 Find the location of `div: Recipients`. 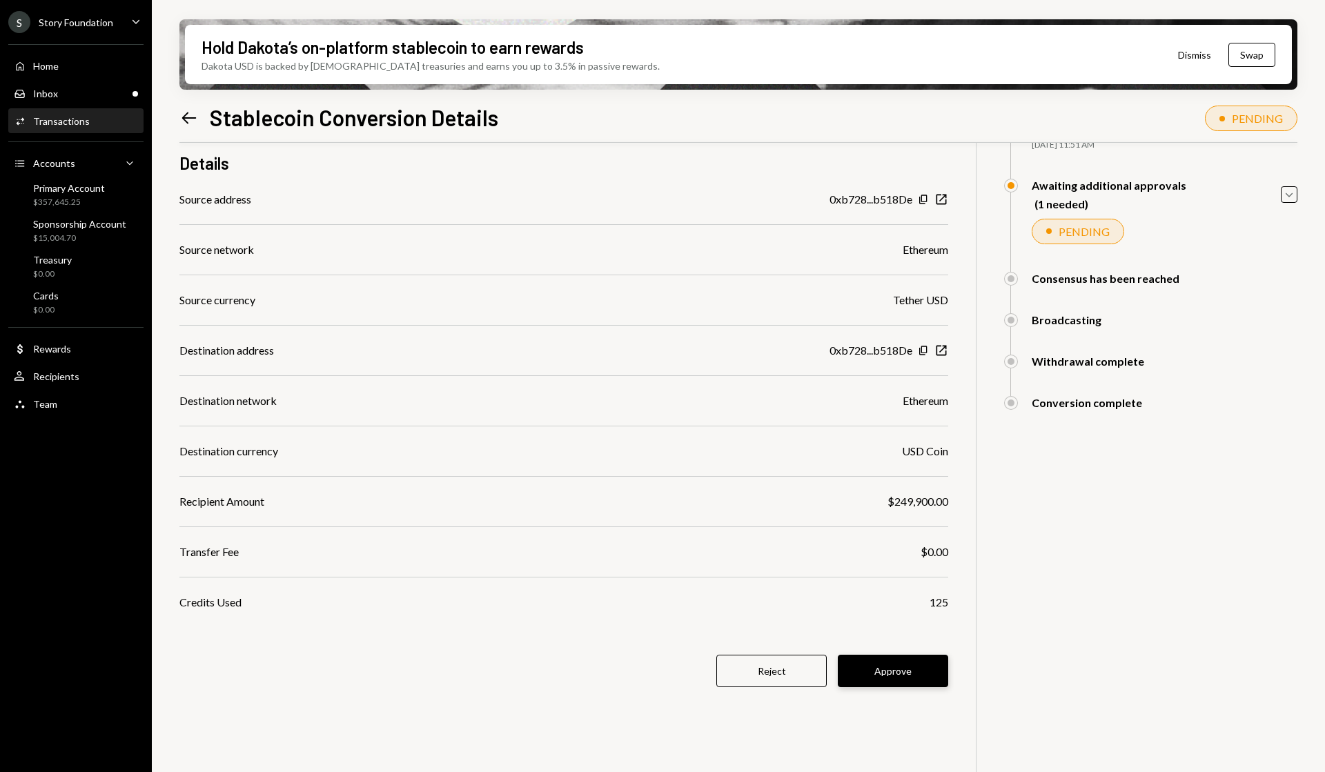

div: Recipients is located at coordinates (56, 376).